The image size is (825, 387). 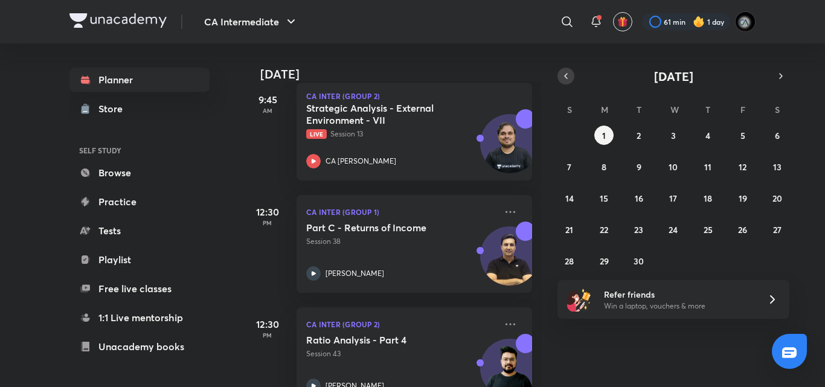 What do you see at coordinates (678, 306) in the screenshot?
I see `p: Win a laptop, vouchers & more` at bounding box center [678, 306].